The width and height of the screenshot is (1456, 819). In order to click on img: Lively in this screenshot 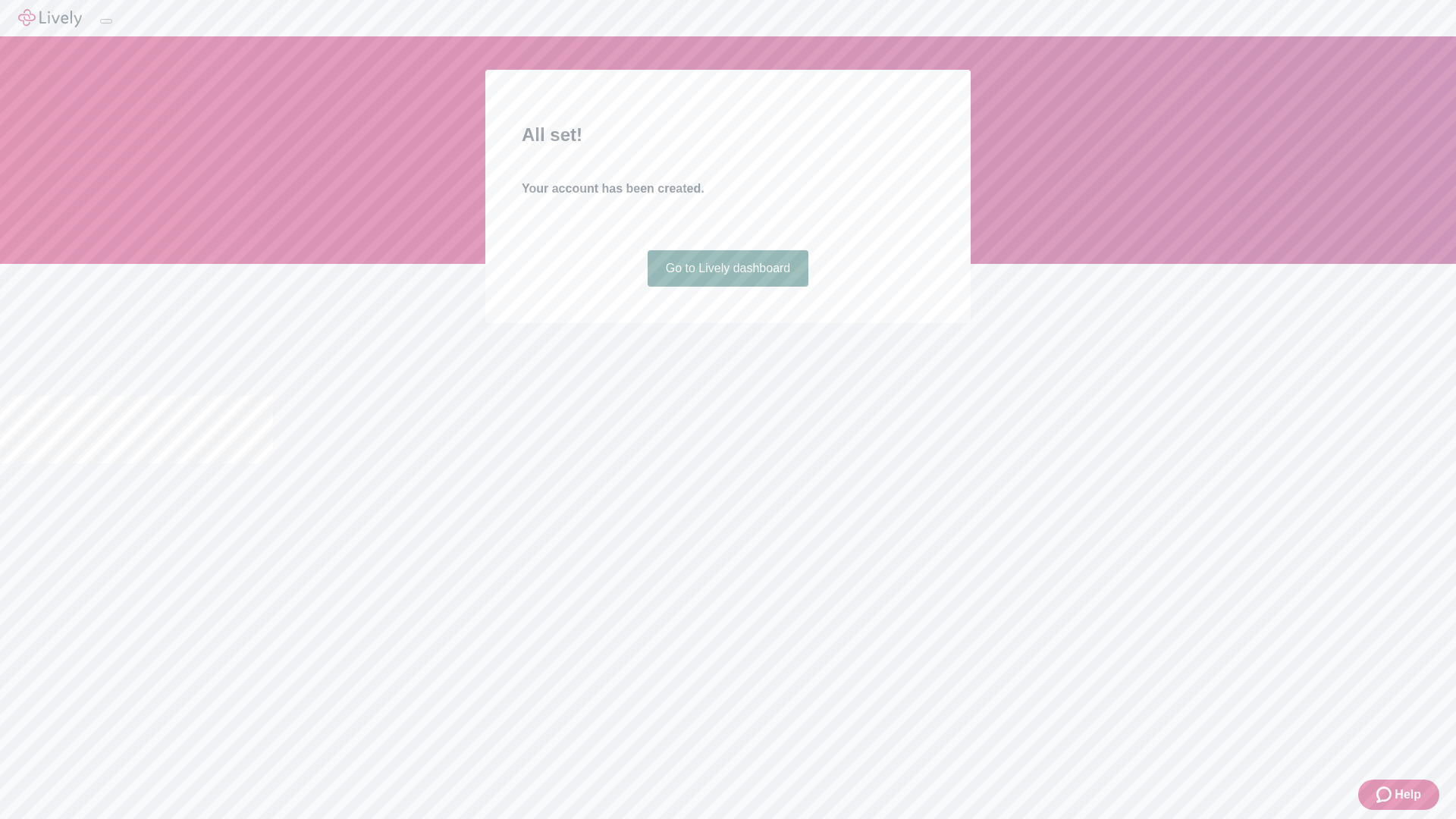, I will do `click(50, 18)`.